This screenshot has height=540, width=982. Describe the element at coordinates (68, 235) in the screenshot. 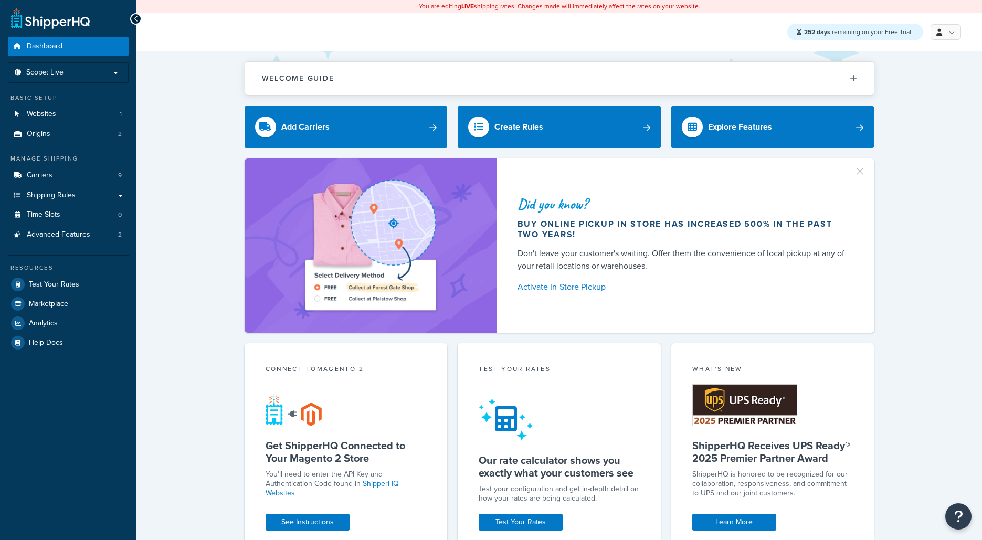

I see `a: Advanced Features2` at that location.